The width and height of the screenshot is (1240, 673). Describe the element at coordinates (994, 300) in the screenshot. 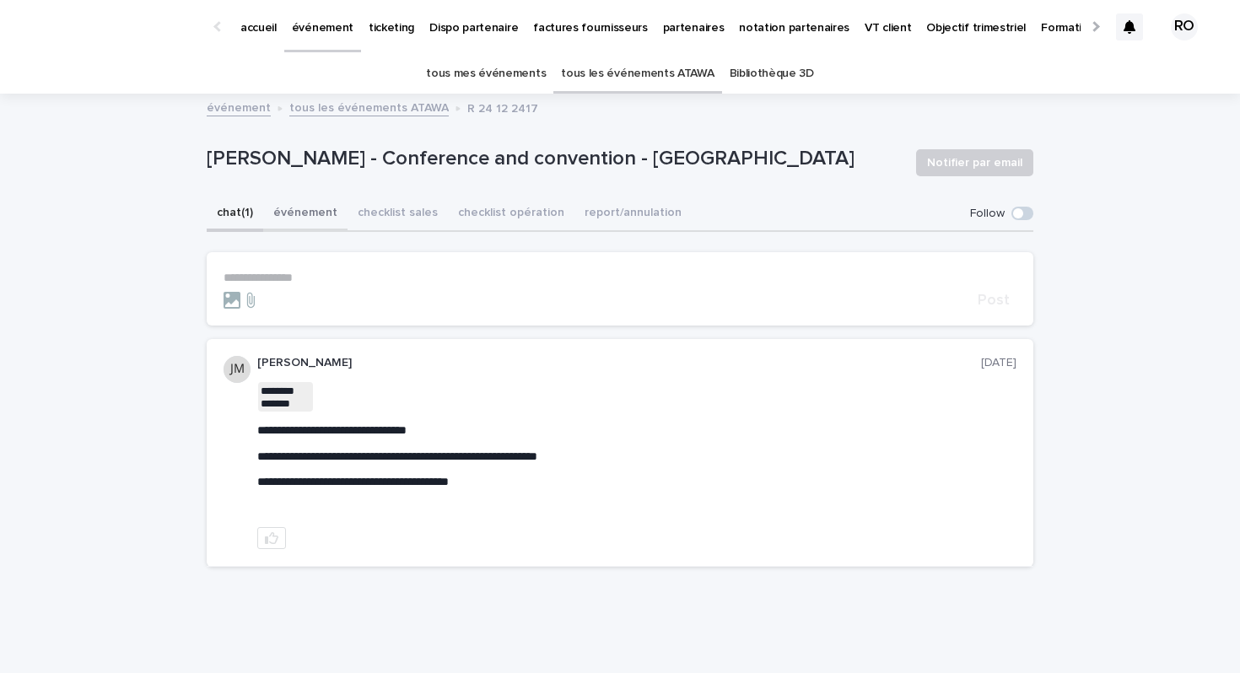

I see `button: Post` at that location.